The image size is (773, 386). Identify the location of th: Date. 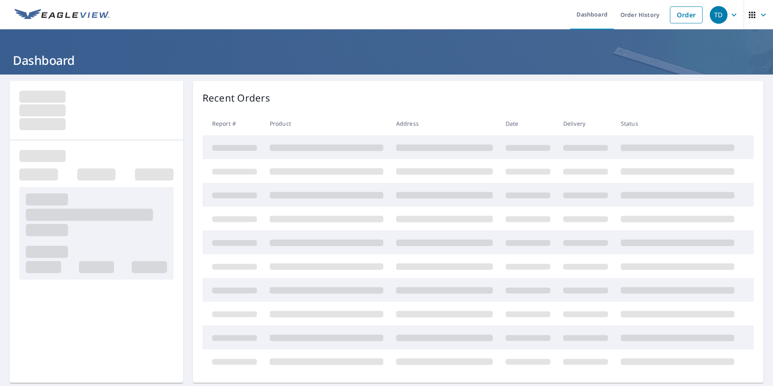
(528, 123).